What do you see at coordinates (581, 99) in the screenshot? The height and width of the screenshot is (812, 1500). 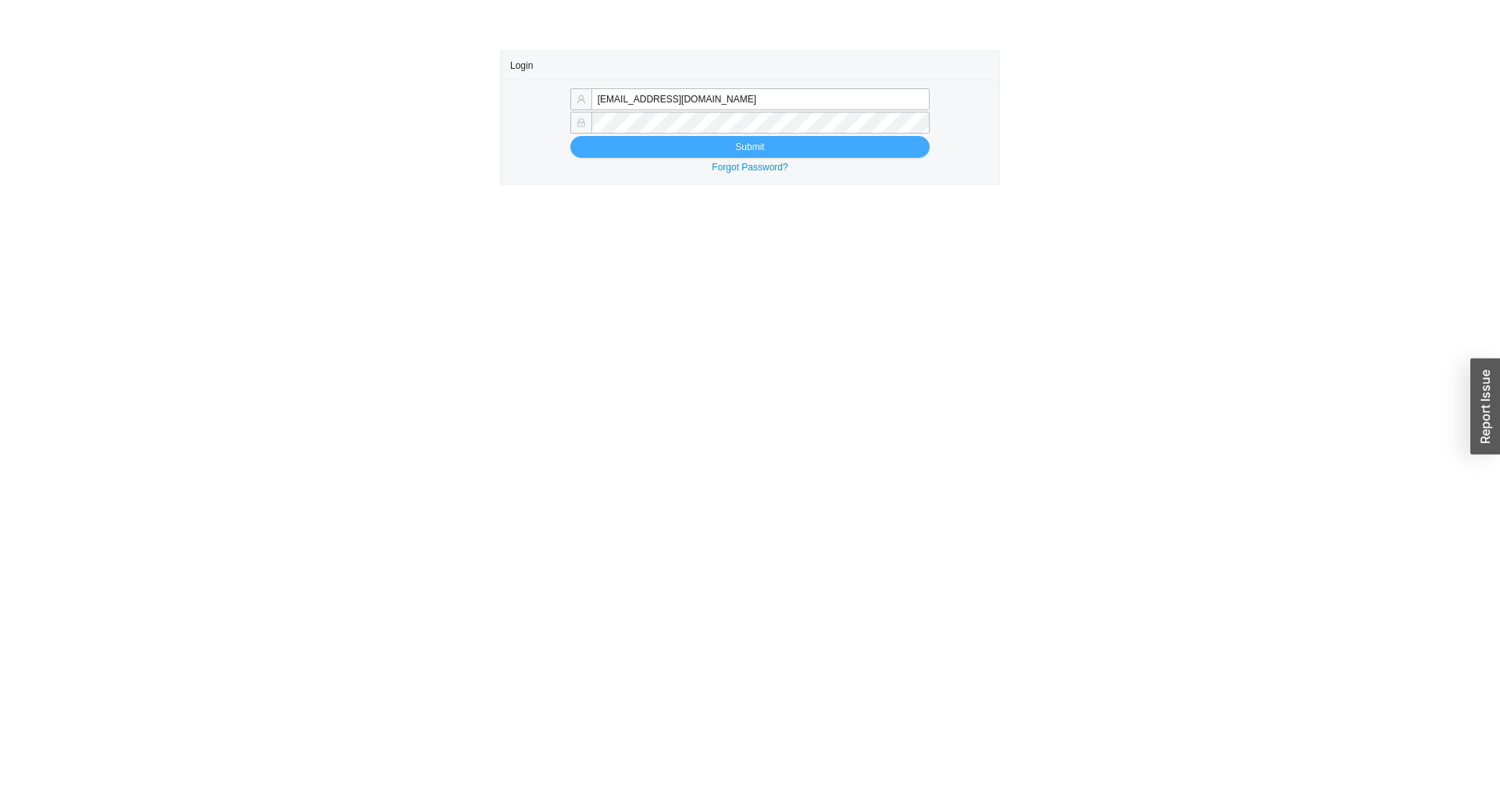 I see `span: user` at bounding box center [581, 99].